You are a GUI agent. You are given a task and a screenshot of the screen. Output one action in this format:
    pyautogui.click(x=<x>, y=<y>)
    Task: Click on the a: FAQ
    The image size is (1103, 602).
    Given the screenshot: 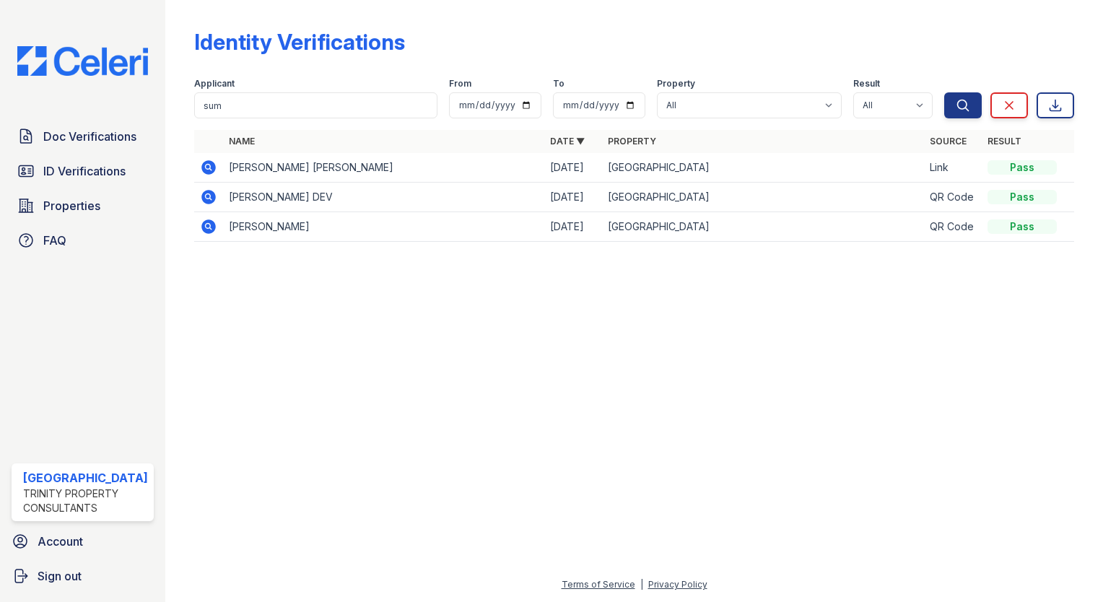 What is the action you would take?
    pyautogui.click(x=82, y=240)
    